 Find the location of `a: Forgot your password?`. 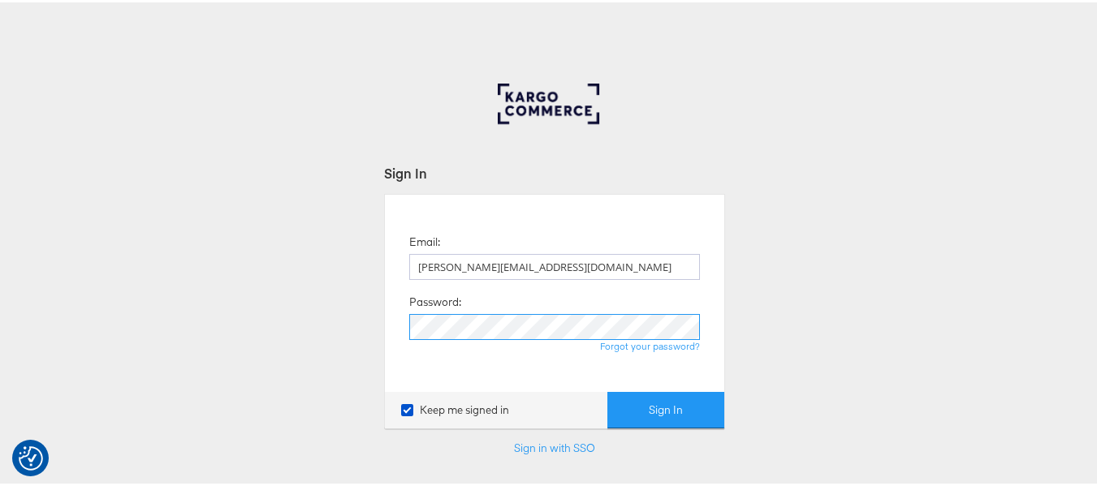

a: Forgot your password? is located at coordinates (649, 343).